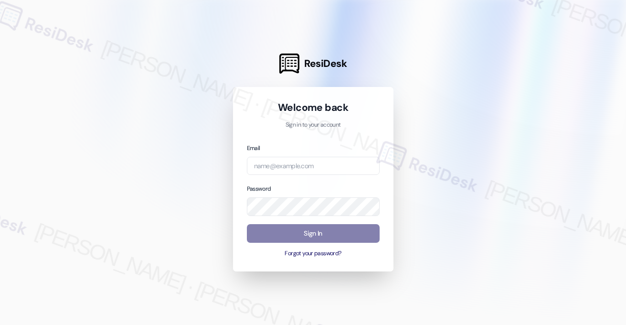  What do you see at coordinates (253, 148) in the screenshot?
I see `label: Email` at bounding box center [253, 148].